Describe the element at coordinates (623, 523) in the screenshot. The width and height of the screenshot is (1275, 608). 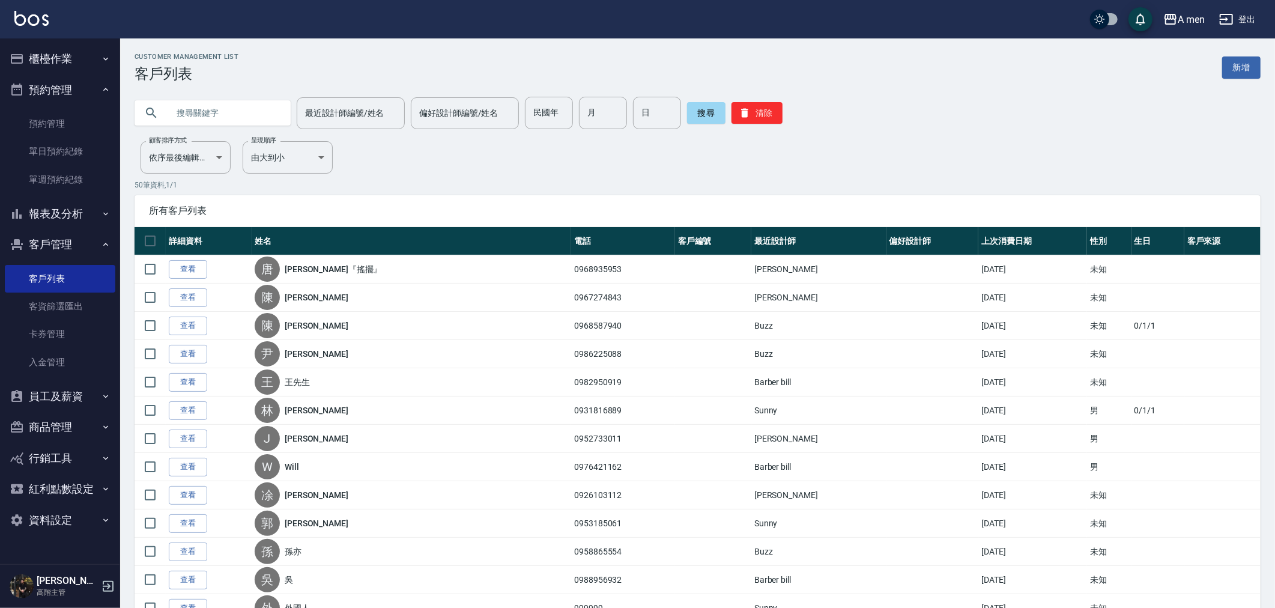
I see `td: 0953185061` at that location.